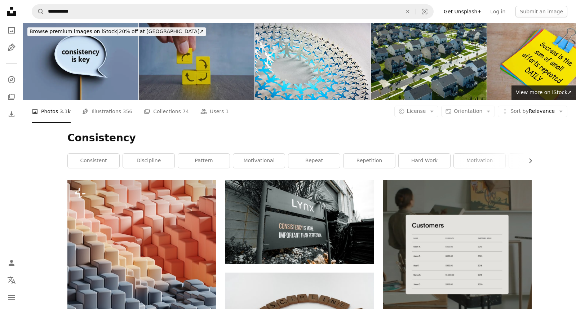 The width and height of the screenshot is (576, 309). What do you see at coordinates (12, 114) in the screenshot?
I see `a: Download History` at bounding box center [12, 114].